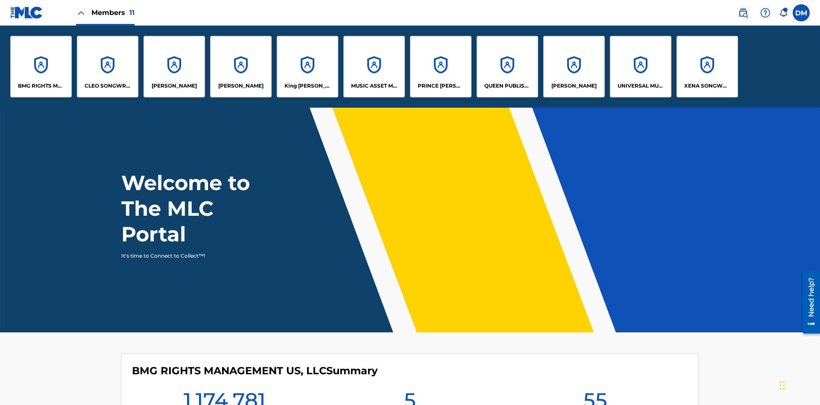 Image resolution: width=820 pixels, height=405 pixels. What do you see at coordinates (441, 86) in the screenshot?
I see `p: PRINCE MCTESTERSON` at bounding box center [441, 86].